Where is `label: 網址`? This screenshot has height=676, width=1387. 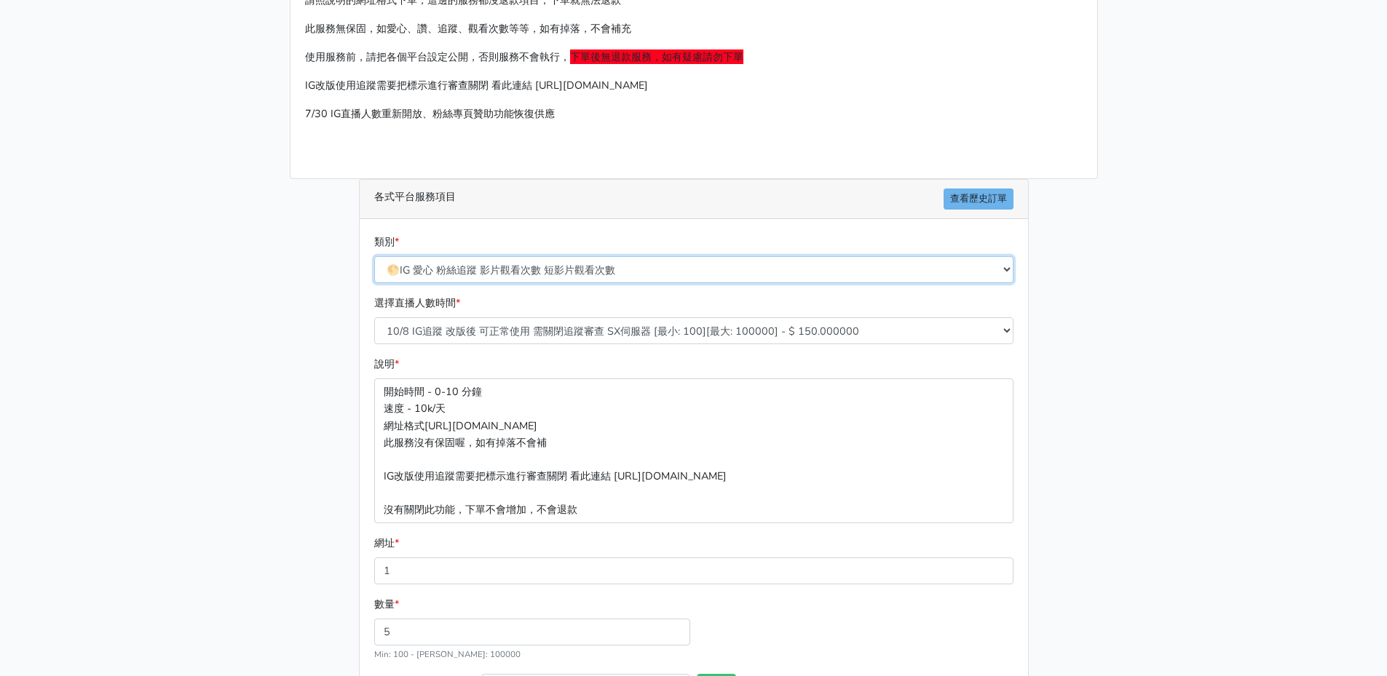
label: 網址 is located at coordinates (387, 543).